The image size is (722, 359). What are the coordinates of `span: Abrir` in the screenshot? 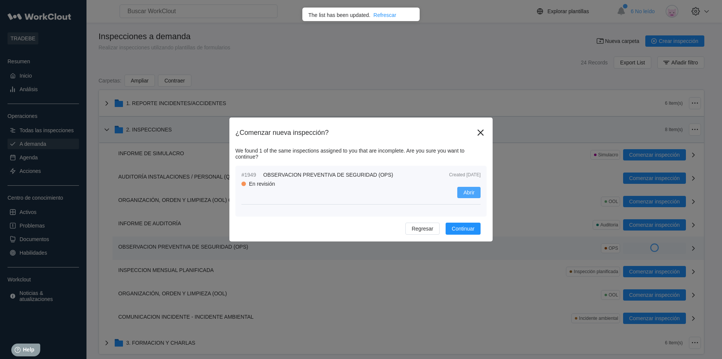 It's located at (469, 192).